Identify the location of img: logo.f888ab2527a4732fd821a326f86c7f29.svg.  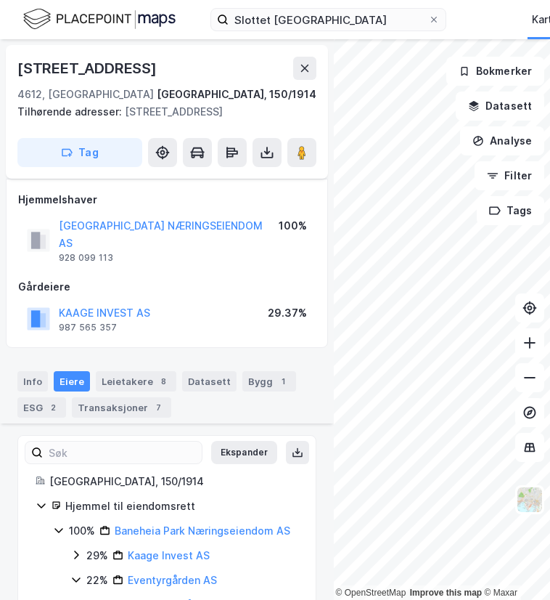
(99, 19).